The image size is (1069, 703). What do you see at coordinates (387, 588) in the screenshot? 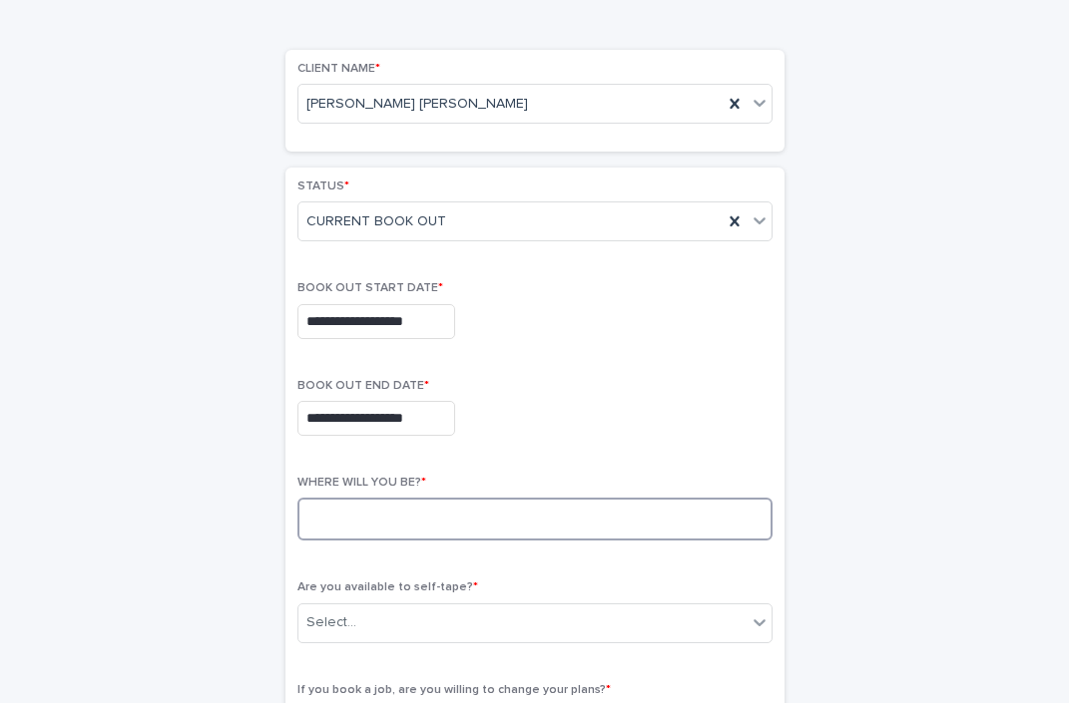
I see `span: Are you available to self-tape?` at bounding box center [387, 588].